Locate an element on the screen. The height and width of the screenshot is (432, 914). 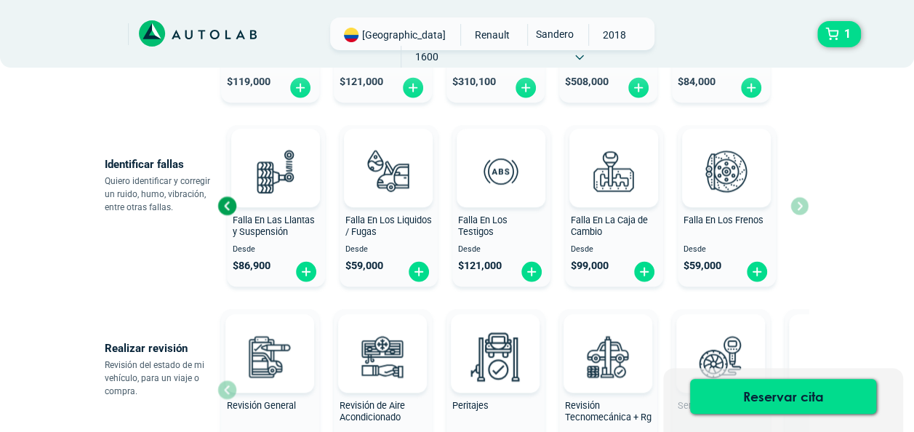
span: 1600 is located at coordinates (427, 57).